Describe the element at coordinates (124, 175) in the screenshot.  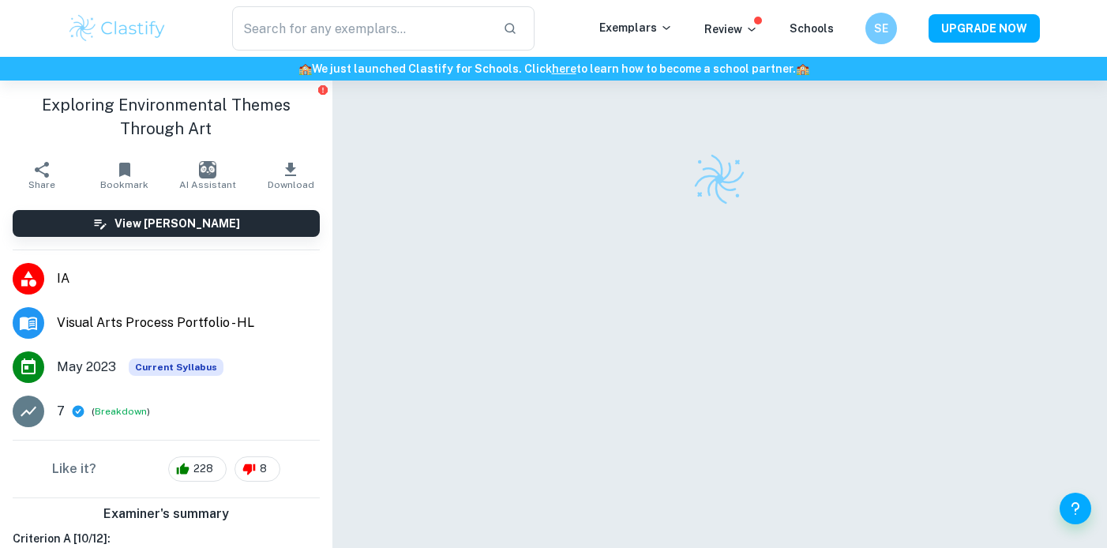
I see `button: Bookmark` at that location.